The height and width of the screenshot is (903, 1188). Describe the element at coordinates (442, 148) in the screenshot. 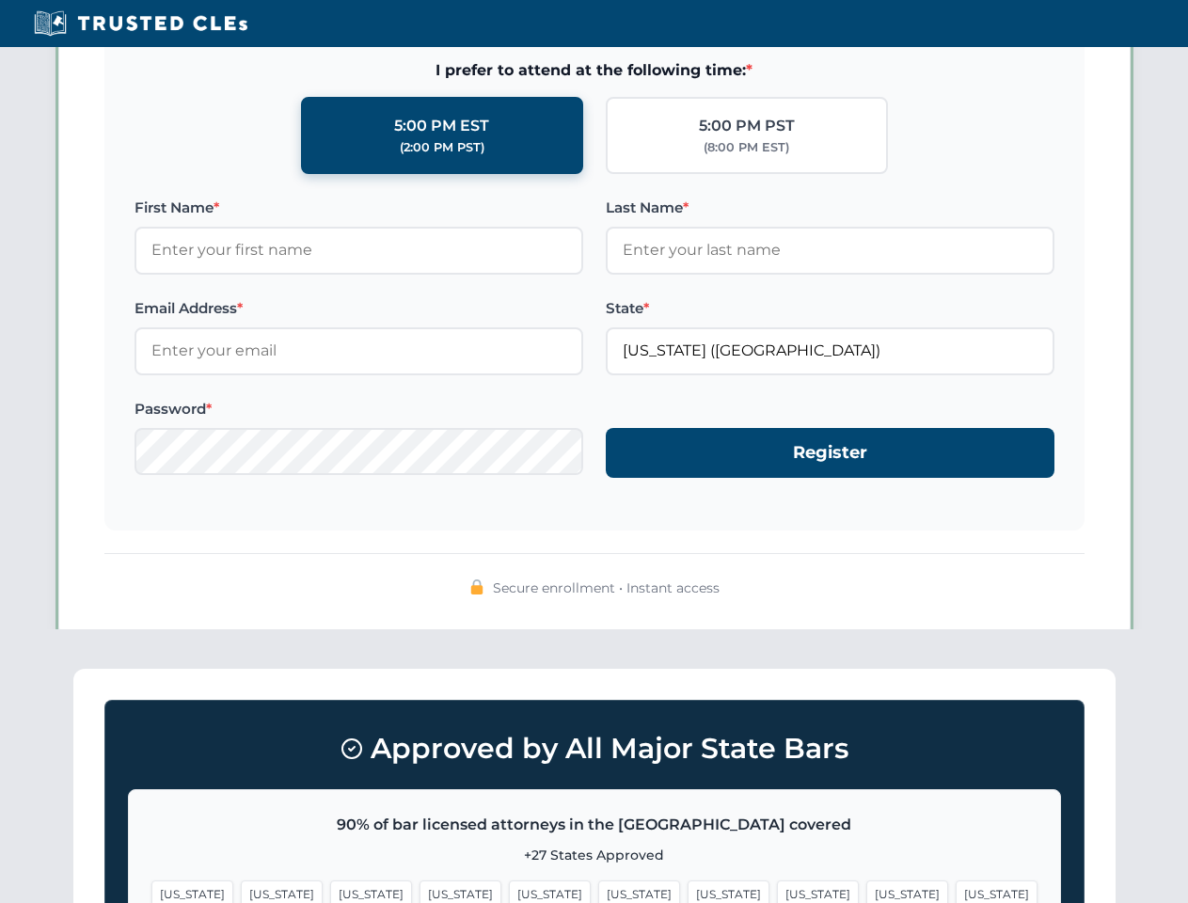

I see `div: (2:00 PM PST)` at that location.